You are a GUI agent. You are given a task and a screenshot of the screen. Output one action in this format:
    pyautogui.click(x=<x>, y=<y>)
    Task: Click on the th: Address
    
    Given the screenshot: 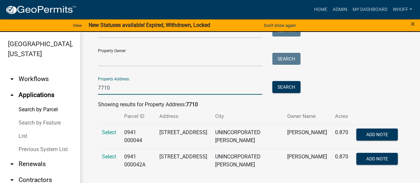 What is the action you would take?
    pyautogui.click(x=183, y=116)
    